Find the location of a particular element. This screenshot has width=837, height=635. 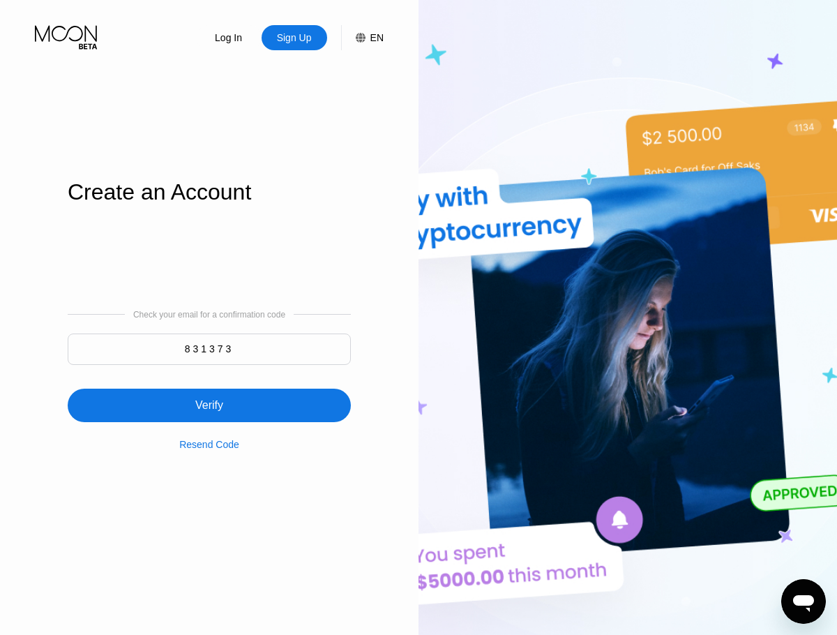

input: 000000 is located at coordinates (209, 349).